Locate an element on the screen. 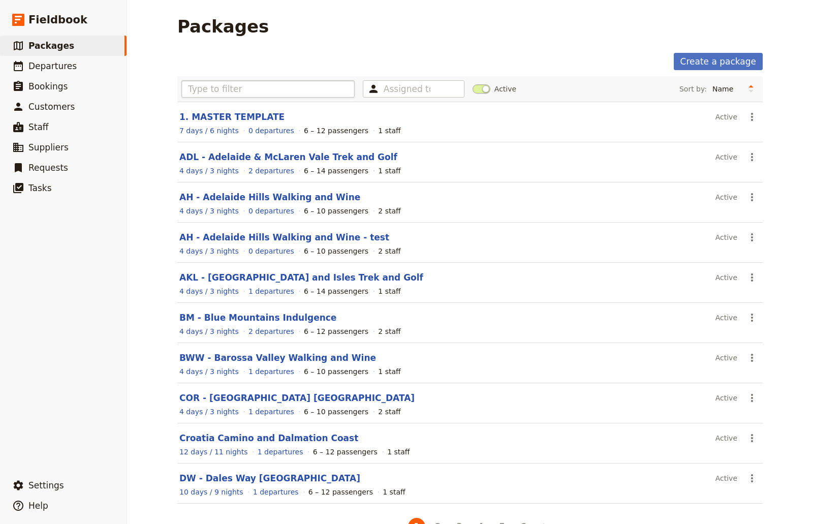 The image size is (813, 524). span: 12 days / 11 nights is located at coordinates (213, 452).